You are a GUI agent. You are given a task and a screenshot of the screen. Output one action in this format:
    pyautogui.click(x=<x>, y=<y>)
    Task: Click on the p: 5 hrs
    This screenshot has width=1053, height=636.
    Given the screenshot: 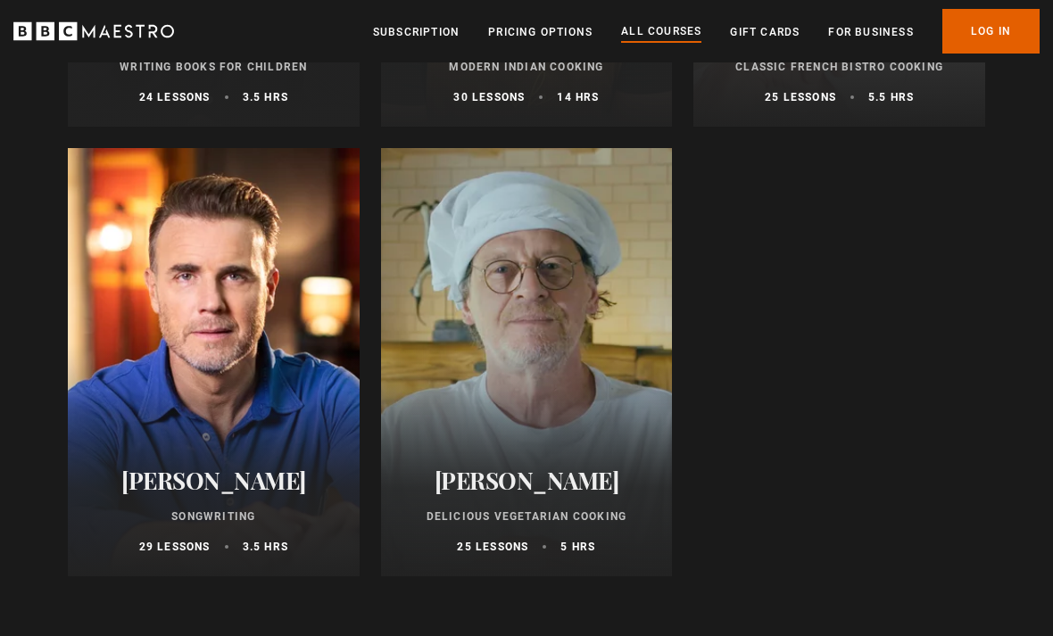 What is the action you would take?
    pyautogui.click(x=577, y=548)
    